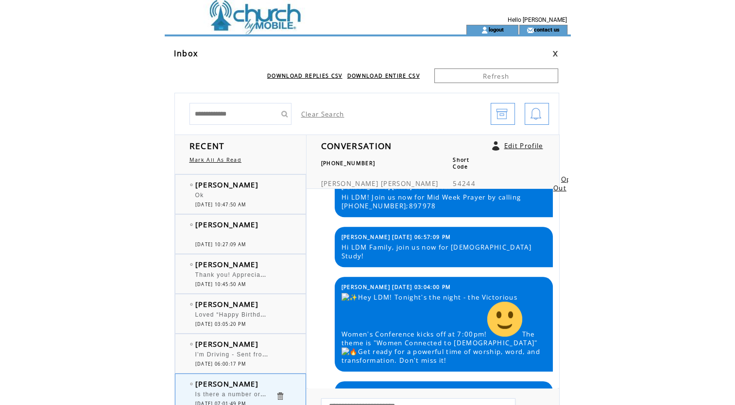 The width and height of the screenshot is (735, 405). Describe the element at coordinates (461, 163) in the screenshot. I see `span: Short Code` at that location.